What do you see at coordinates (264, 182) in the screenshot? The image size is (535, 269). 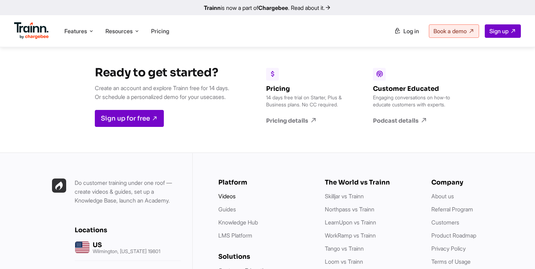 I see `h6: Platform` at bounding box center [264, 182].